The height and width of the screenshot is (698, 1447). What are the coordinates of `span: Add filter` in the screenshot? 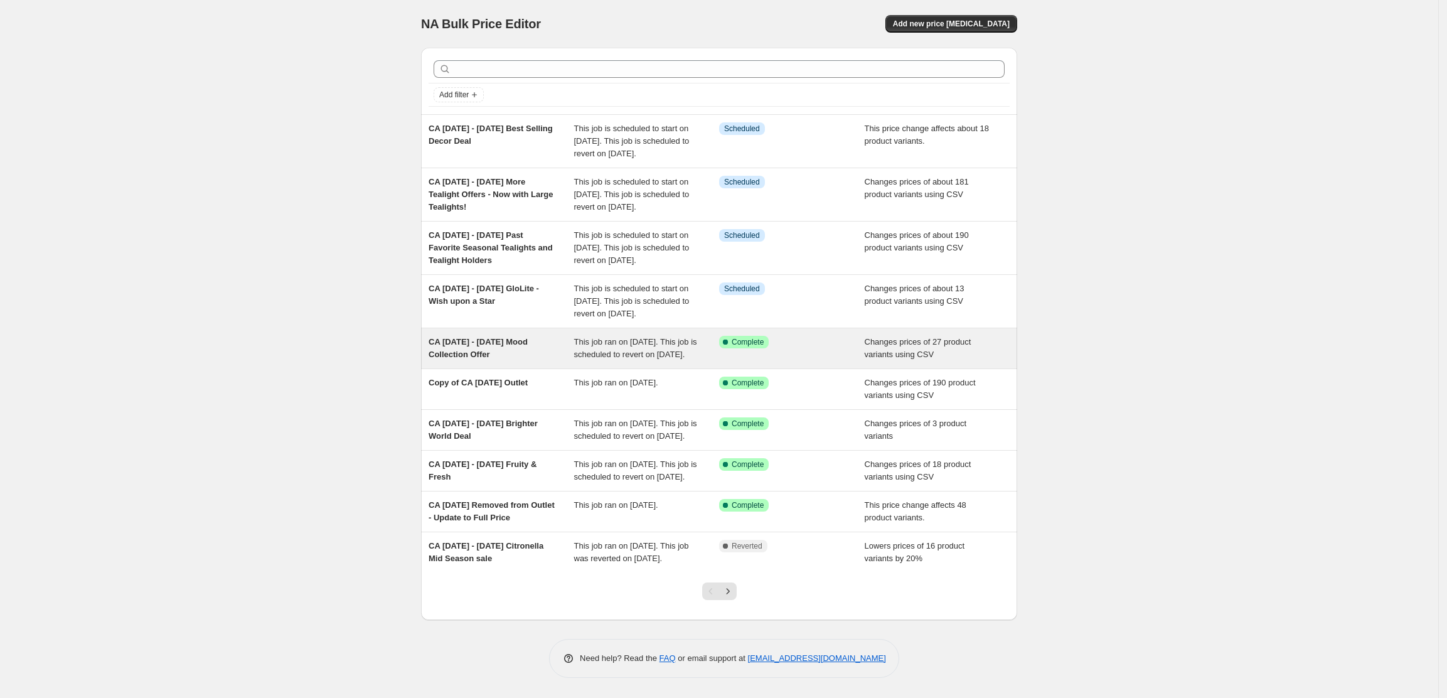 It's located at (454, 95).